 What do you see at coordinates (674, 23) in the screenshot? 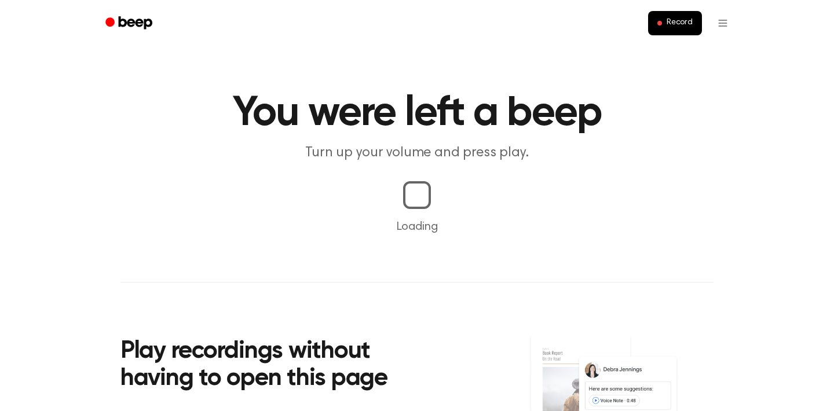
I see `button: Record` at bounding box center [674, 23].